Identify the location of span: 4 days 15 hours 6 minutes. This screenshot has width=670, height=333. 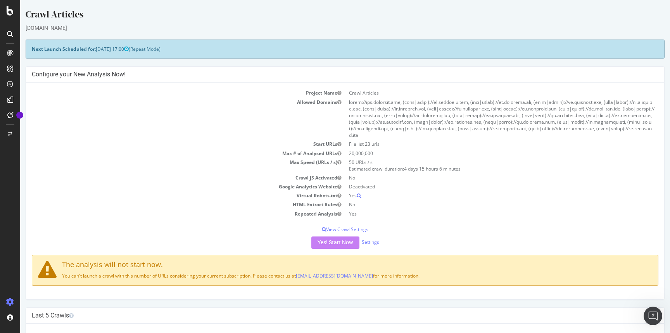
(412, 169).